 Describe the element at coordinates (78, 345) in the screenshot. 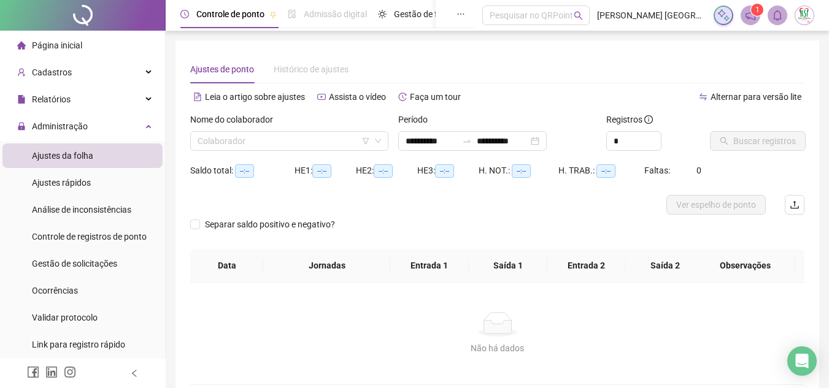

I see `span: Link para registro rápido` at that location.